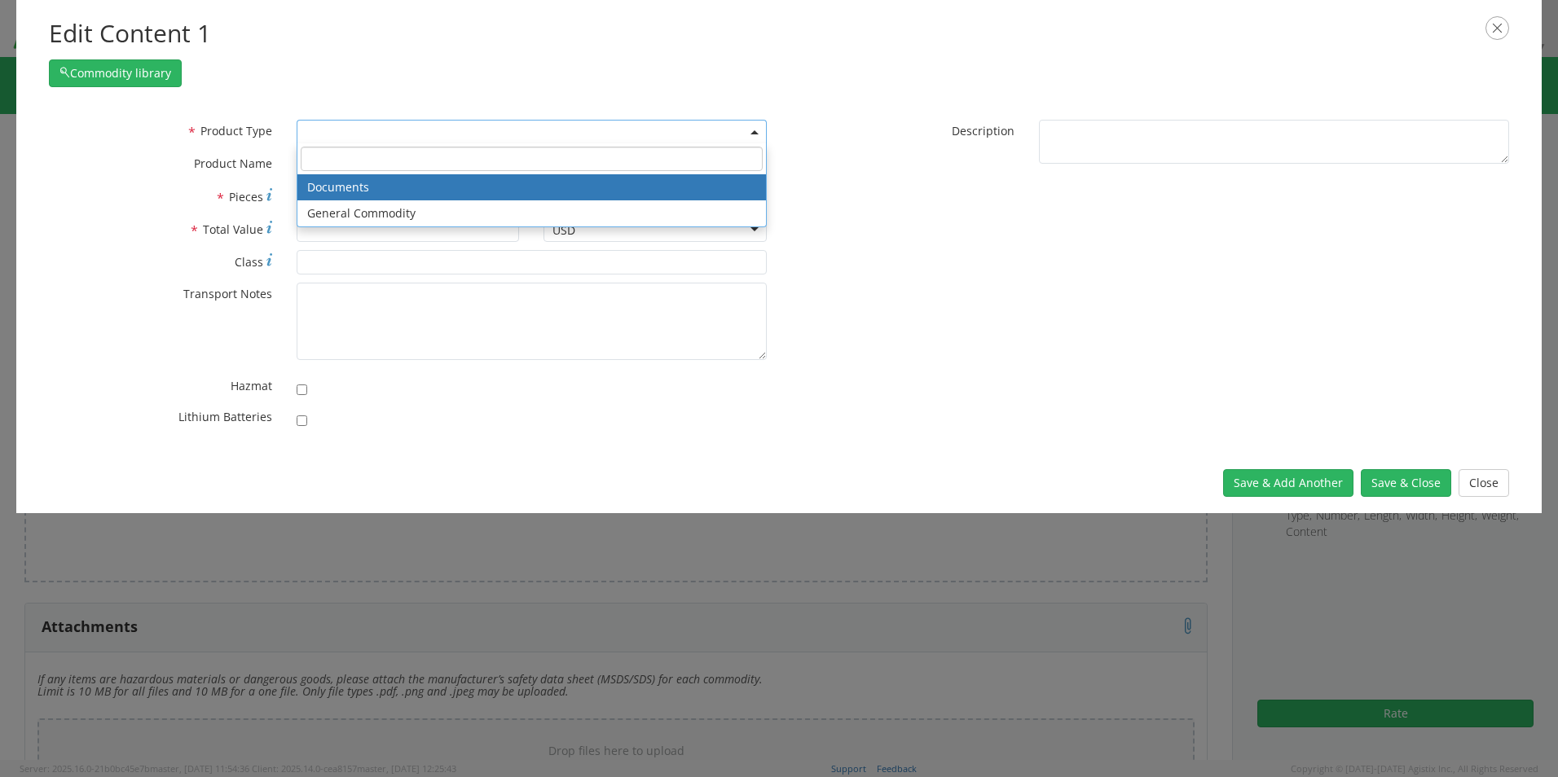 Image resolution: width=1558 pixels, height=777 pixels. I want to click on li: Documents, so click(531, 187).